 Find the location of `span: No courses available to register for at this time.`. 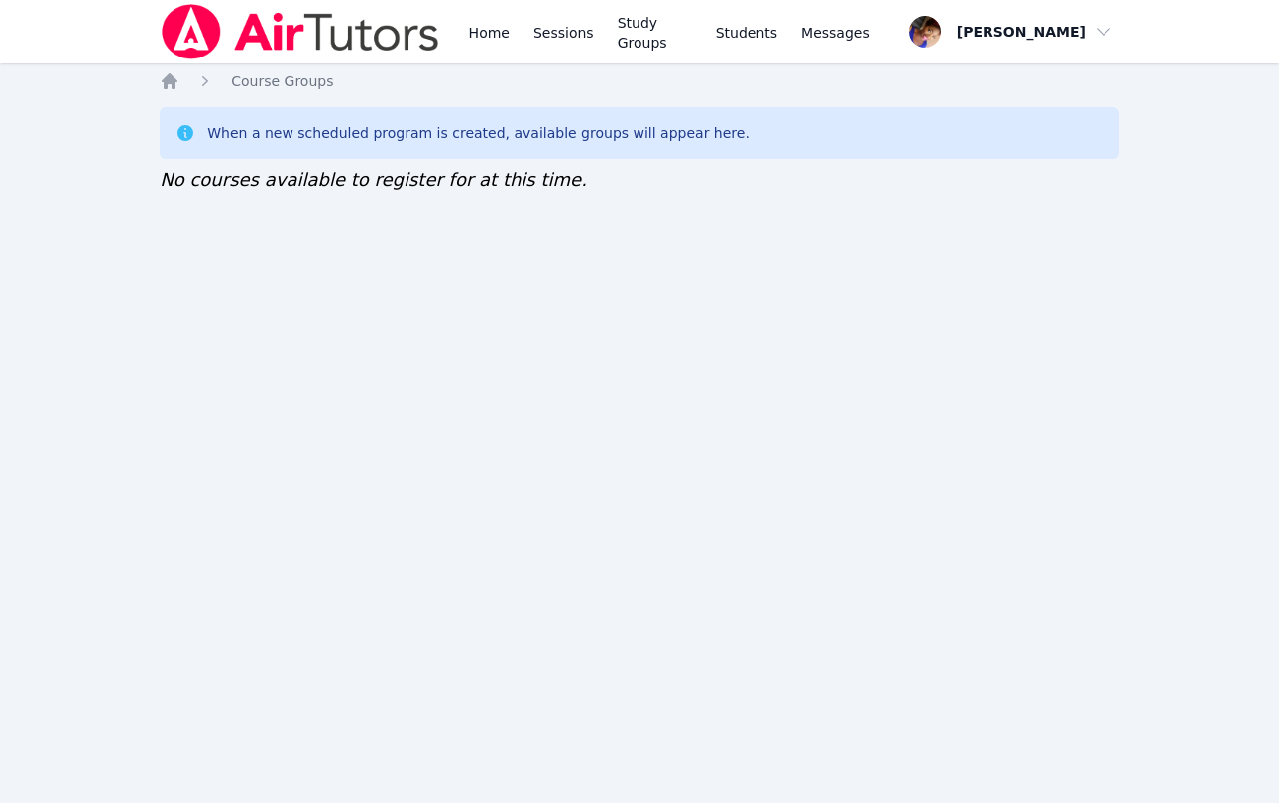

span: No courses available to register for at this time. is located at coordinates (373, 179).